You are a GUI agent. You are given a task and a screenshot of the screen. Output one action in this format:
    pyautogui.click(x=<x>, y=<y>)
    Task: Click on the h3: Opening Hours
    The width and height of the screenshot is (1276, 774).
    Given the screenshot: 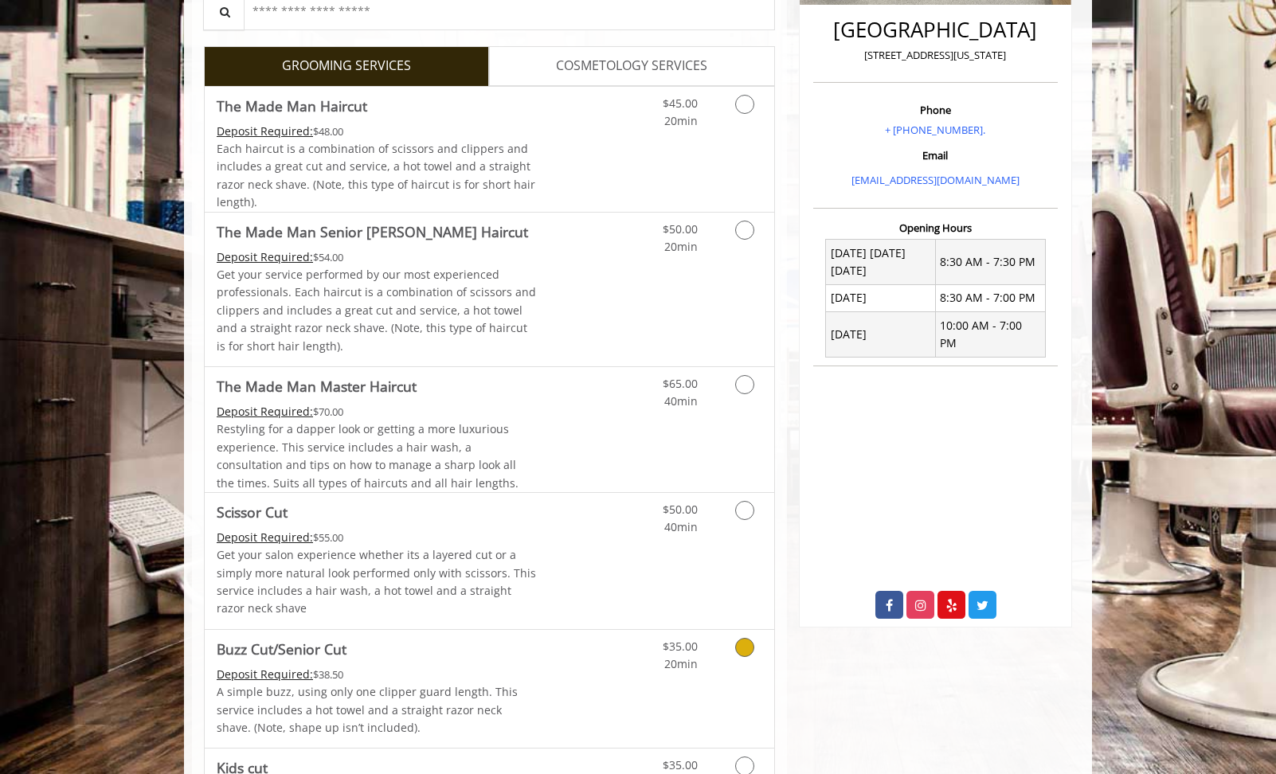 What is the action you would take?
    pyautogui.click(x=935, y=228)
    